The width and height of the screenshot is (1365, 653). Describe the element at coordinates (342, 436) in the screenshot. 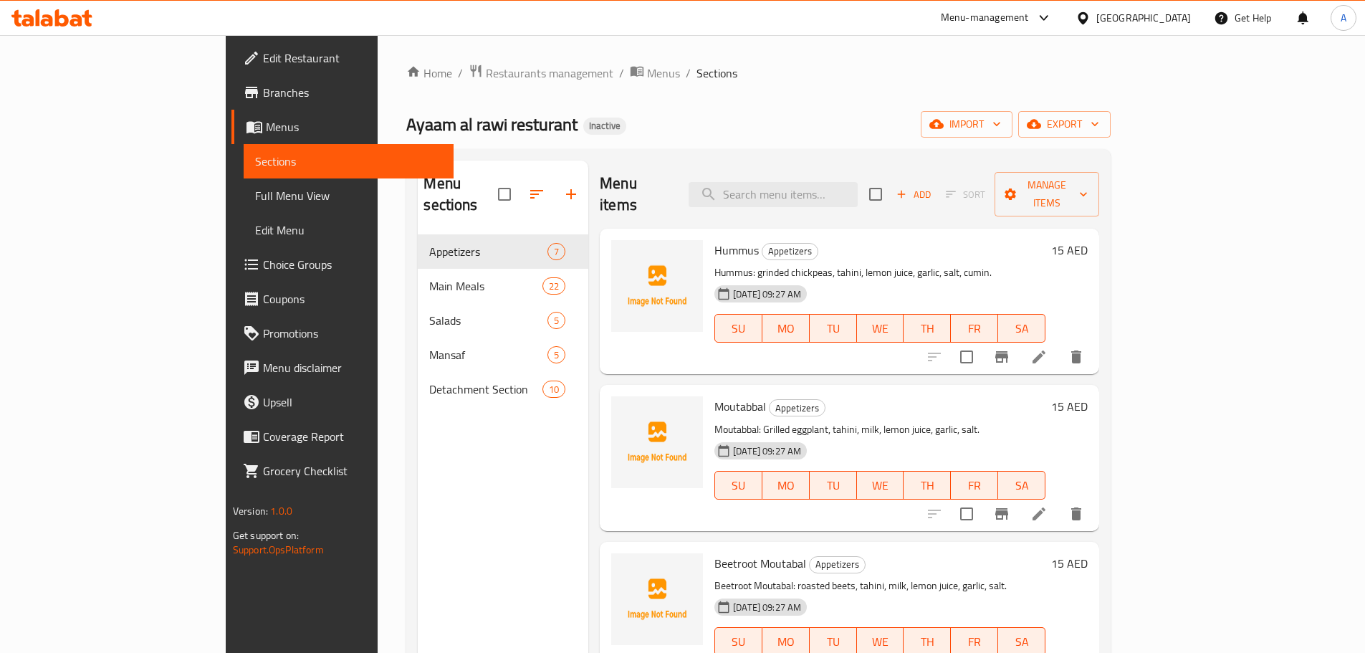

I see `a: Coverage Report` at that location.